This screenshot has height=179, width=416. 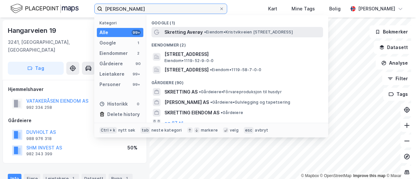 I want to click on div: 988 976 318, so click(x=39, y=139).